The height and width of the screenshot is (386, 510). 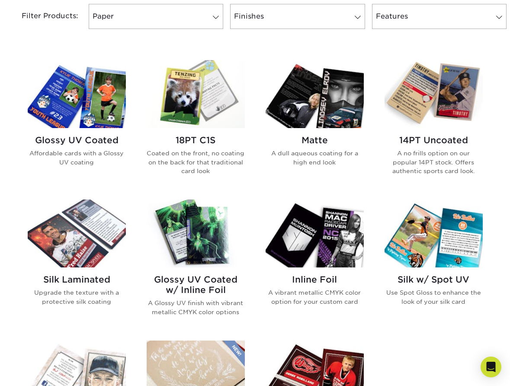 What do you see at coordinates (314, 94) in the screenshot?
I see `img: Matte Trading Cards` at bounding box center [314, 94].